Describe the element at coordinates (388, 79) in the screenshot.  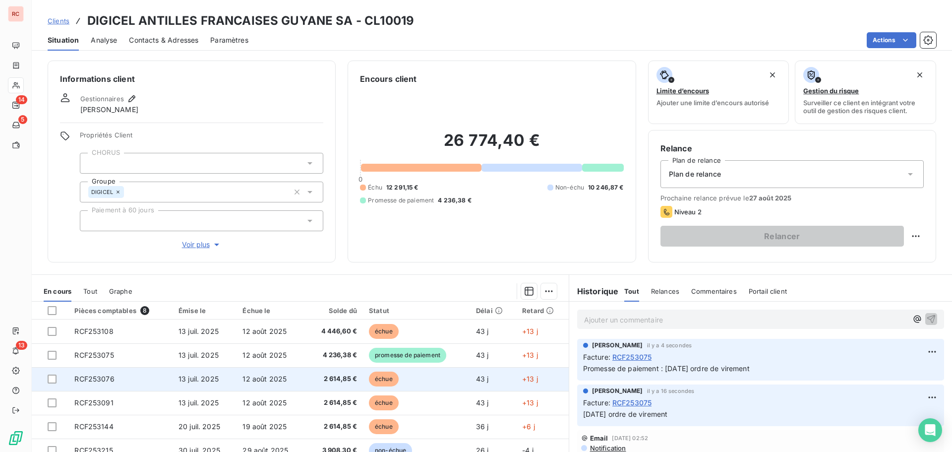
I see `h6: Encours client` at that location.